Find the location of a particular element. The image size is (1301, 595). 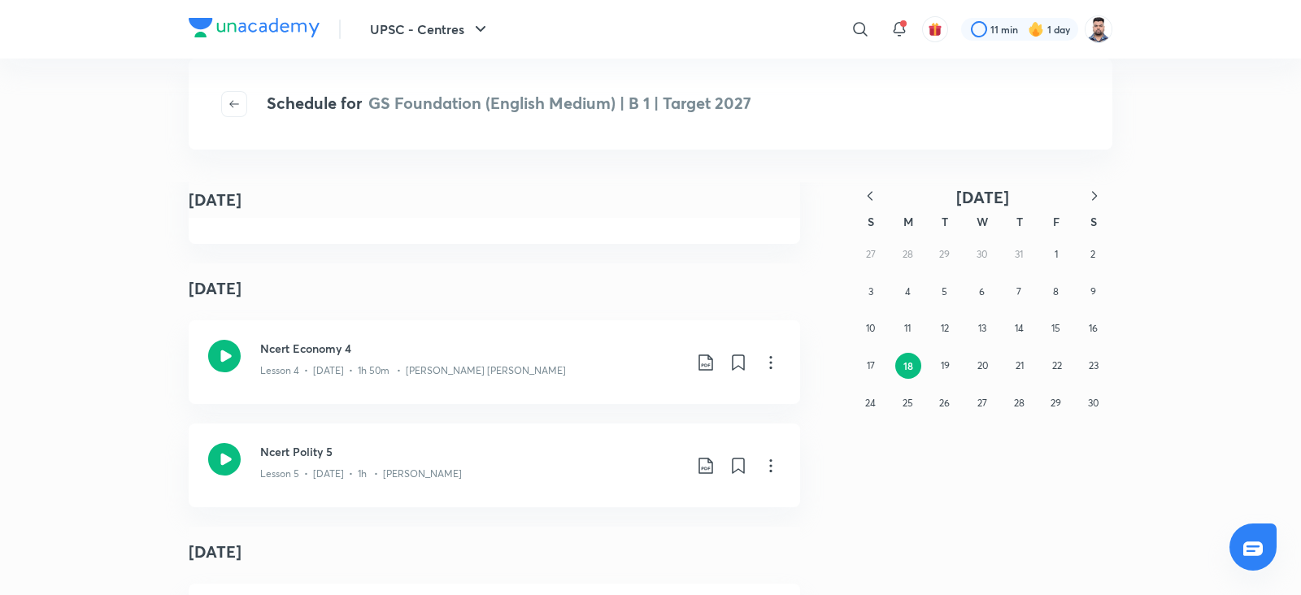

button: November 5, 2024 is located at coordinates (945, 292).